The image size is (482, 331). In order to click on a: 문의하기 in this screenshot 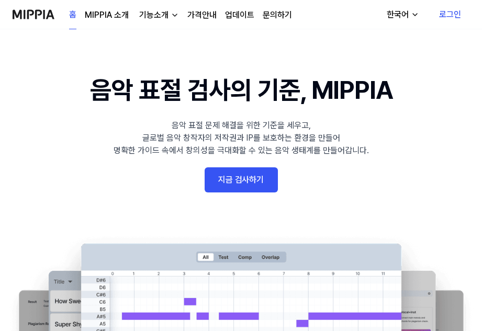, I will do `click(277, 15)`.